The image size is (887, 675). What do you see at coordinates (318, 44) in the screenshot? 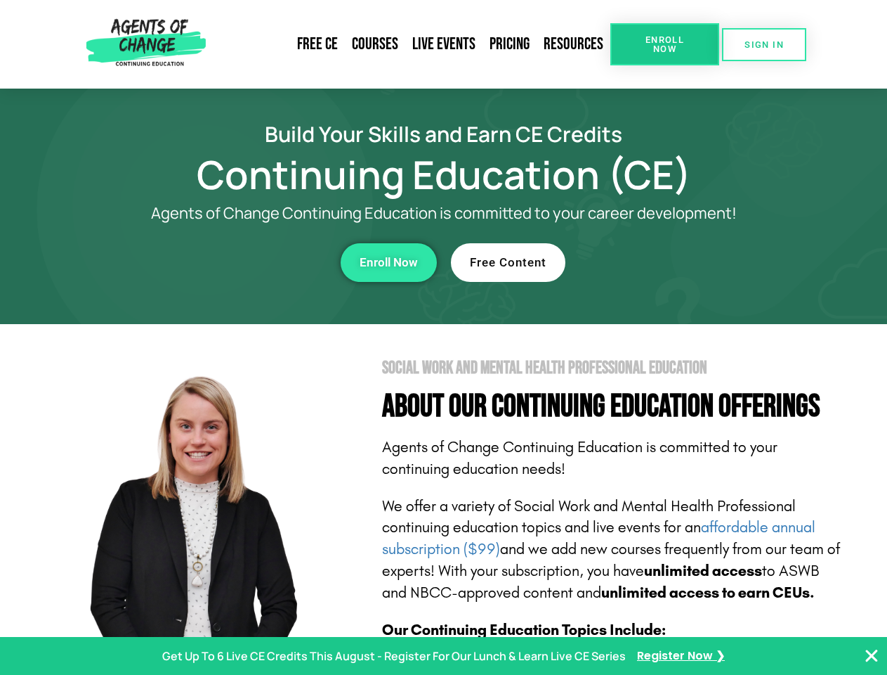
I see `a: Free CE` at bounding box center [318, 44].